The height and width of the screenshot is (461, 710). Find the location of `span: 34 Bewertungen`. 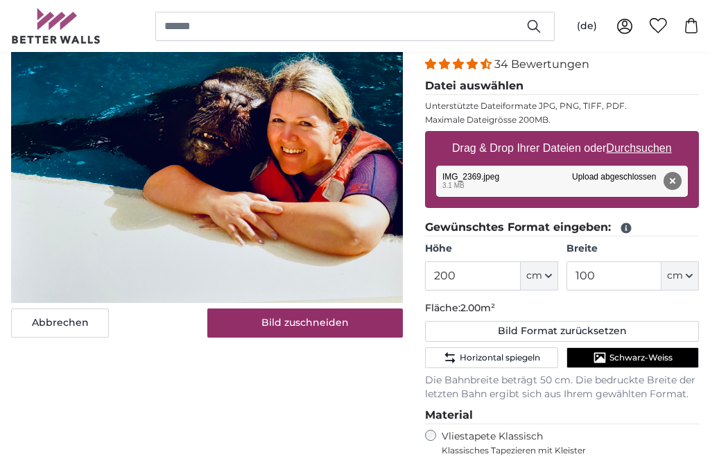

span: 34 Bewertungen is located at coordinates (542, 64).